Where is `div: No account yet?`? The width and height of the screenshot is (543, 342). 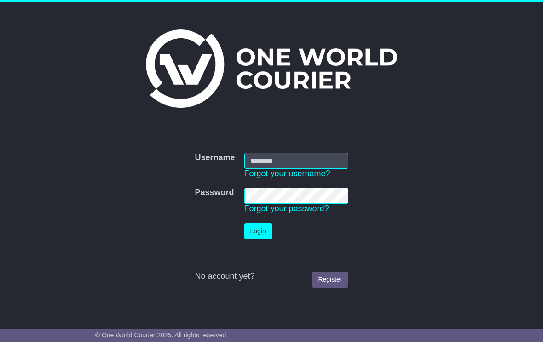
div: No account yet? is located at coordinates (271, 276).